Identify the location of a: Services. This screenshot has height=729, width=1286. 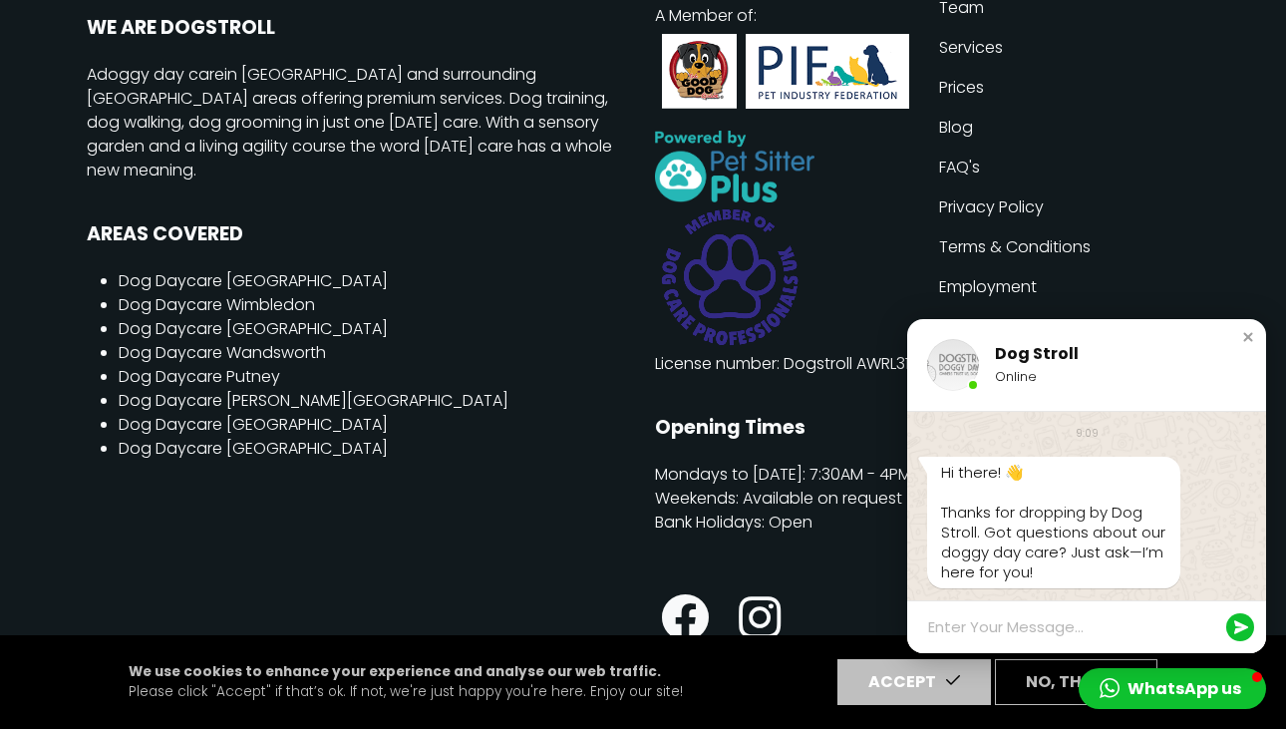
(1069, 48).